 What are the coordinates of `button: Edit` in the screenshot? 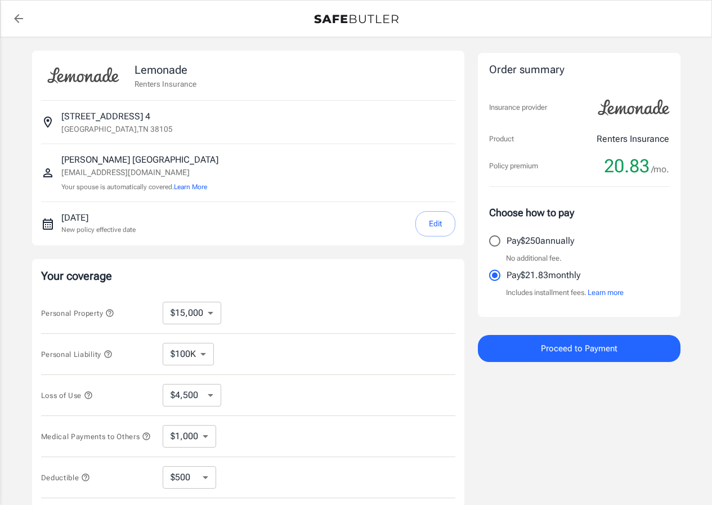 It's located at (435, 224).